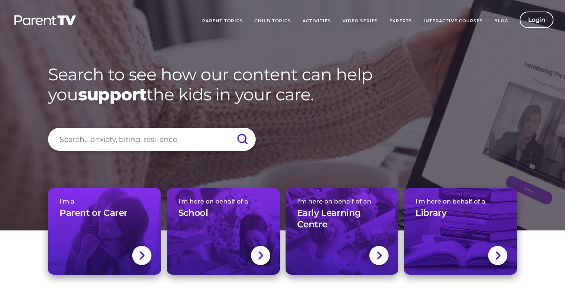  I want to click on input: Submit, so click(242, 139).